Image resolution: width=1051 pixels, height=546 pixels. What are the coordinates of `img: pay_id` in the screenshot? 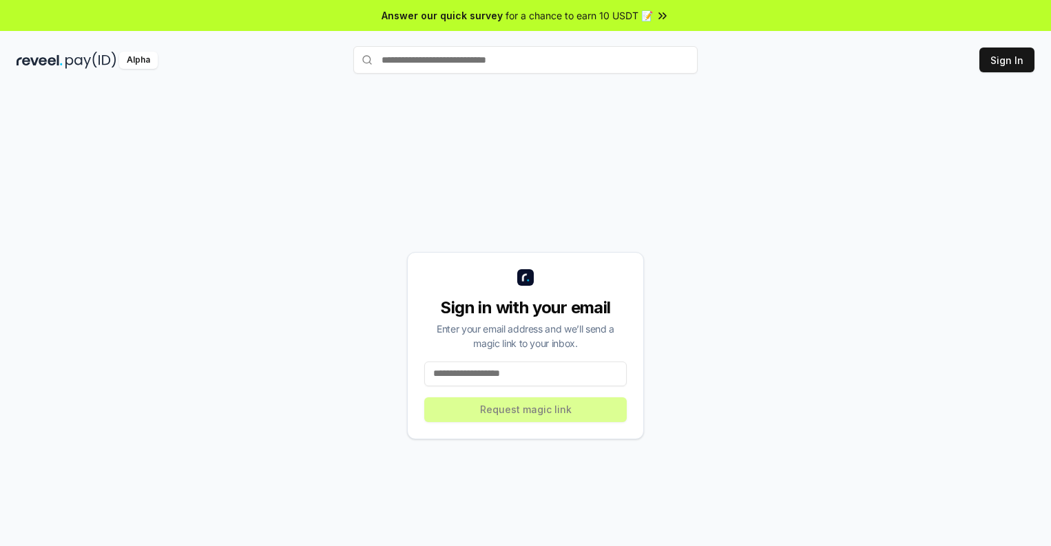 It's located at (91, 60).